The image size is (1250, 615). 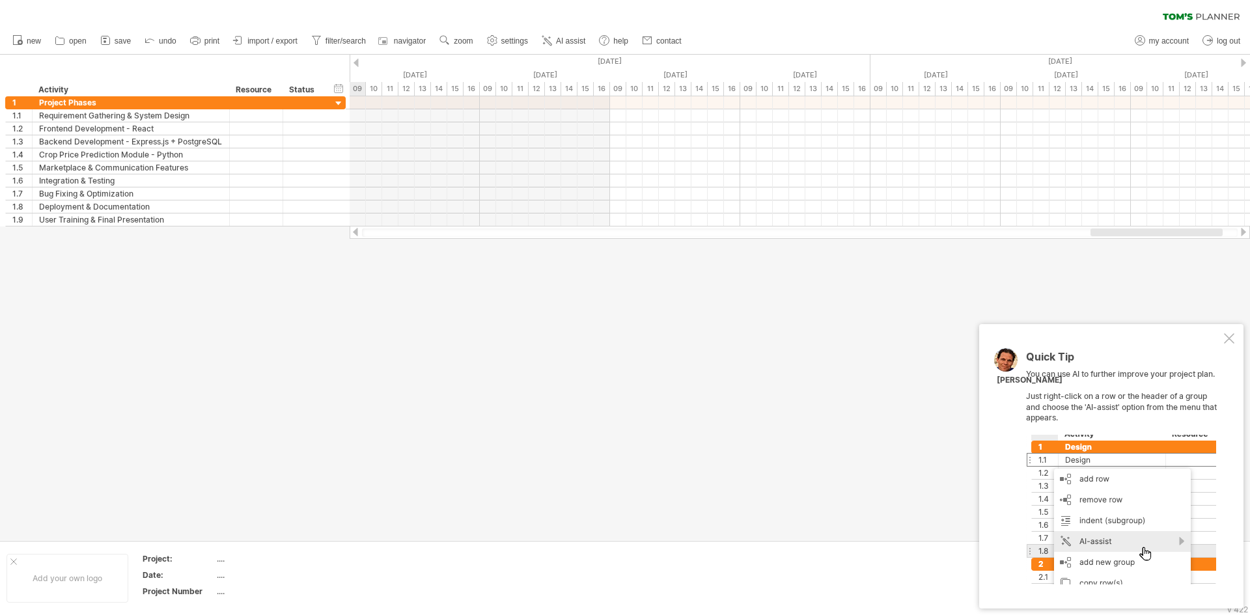 What do you see at coordinates (77, 41) in the screenshot?
I see `span: open` at bounding box center [77, 41].